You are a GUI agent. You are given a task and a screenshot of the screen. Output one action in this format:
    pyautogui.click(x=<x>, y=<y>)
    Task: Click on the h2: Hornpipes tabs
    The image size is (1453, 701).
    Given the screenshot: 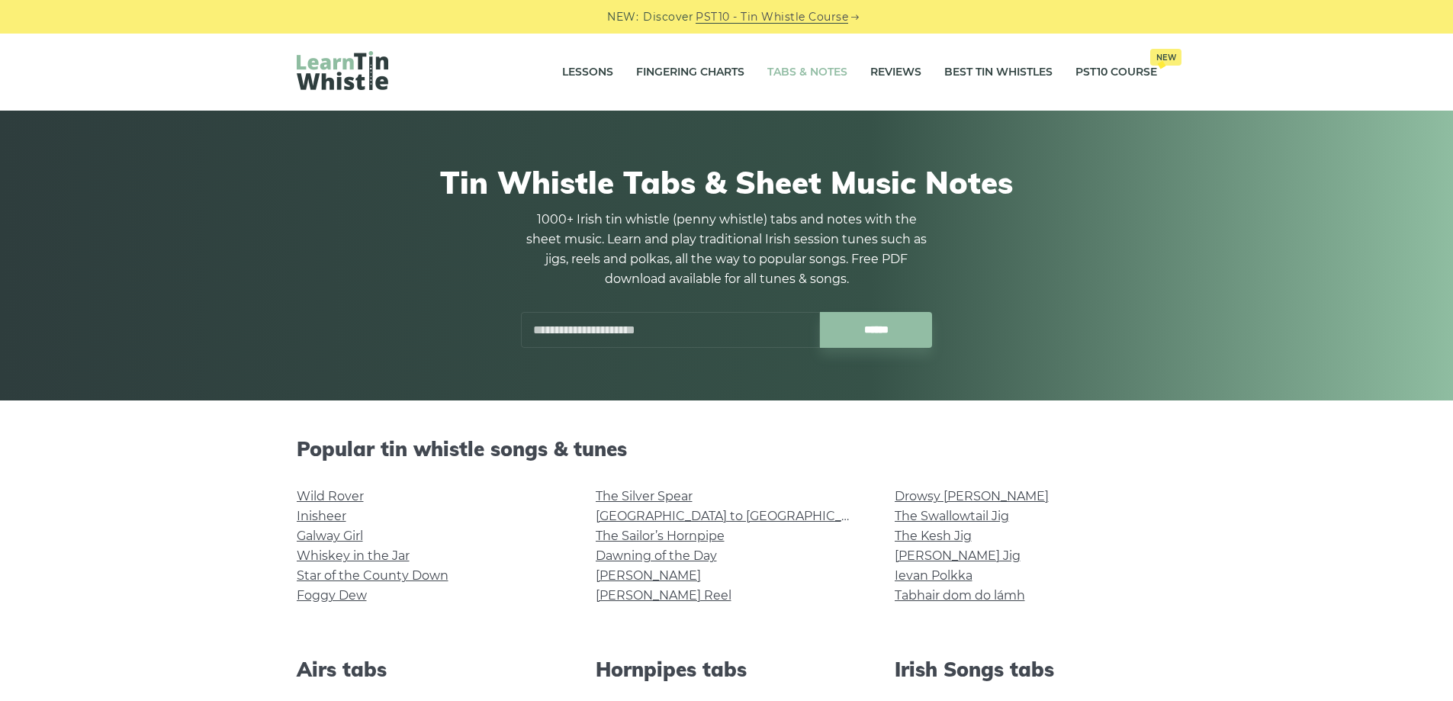 What is the action you would take?
    pyautogui.click(x=727, y=669)
    